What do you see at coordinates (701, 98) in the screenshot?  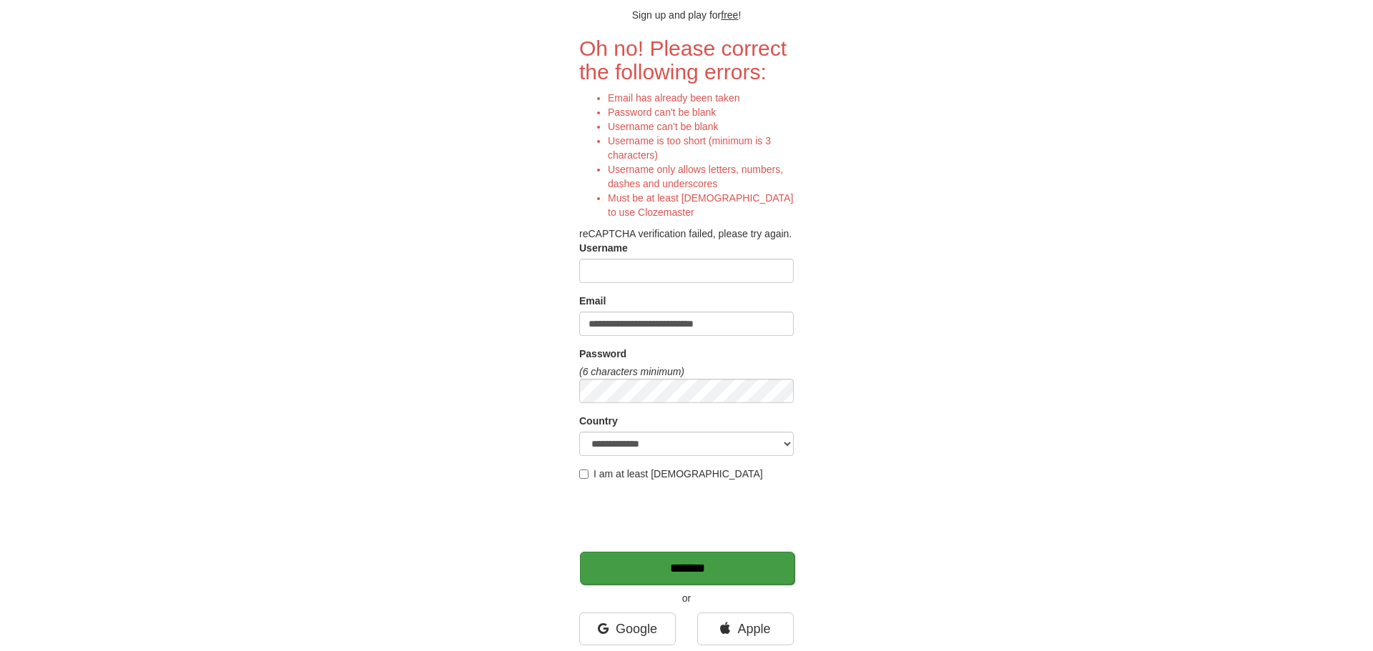 I see `li: Email has already been taken` at bounding box center [701, 98].